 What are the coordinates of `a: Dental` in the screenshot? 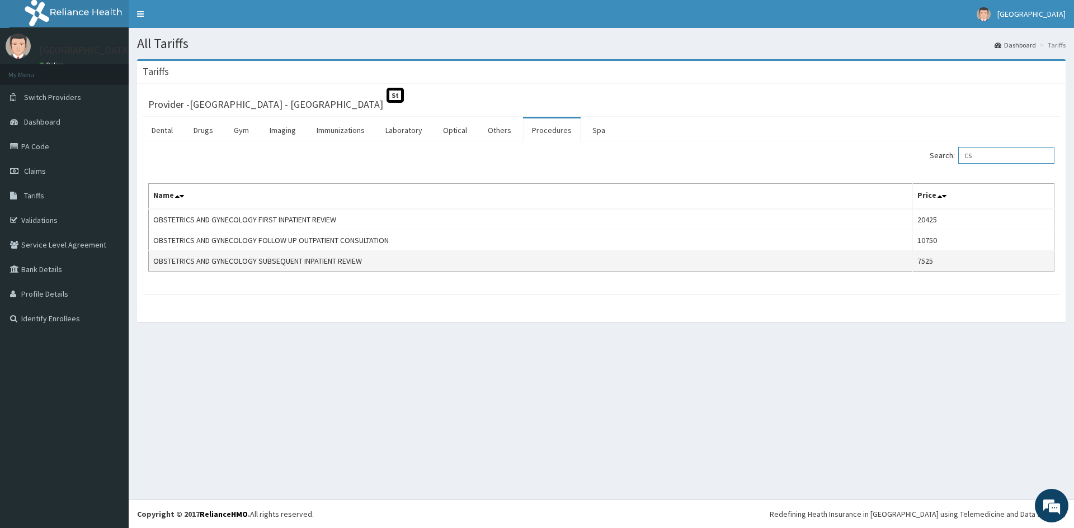 It's located at (162, 130).